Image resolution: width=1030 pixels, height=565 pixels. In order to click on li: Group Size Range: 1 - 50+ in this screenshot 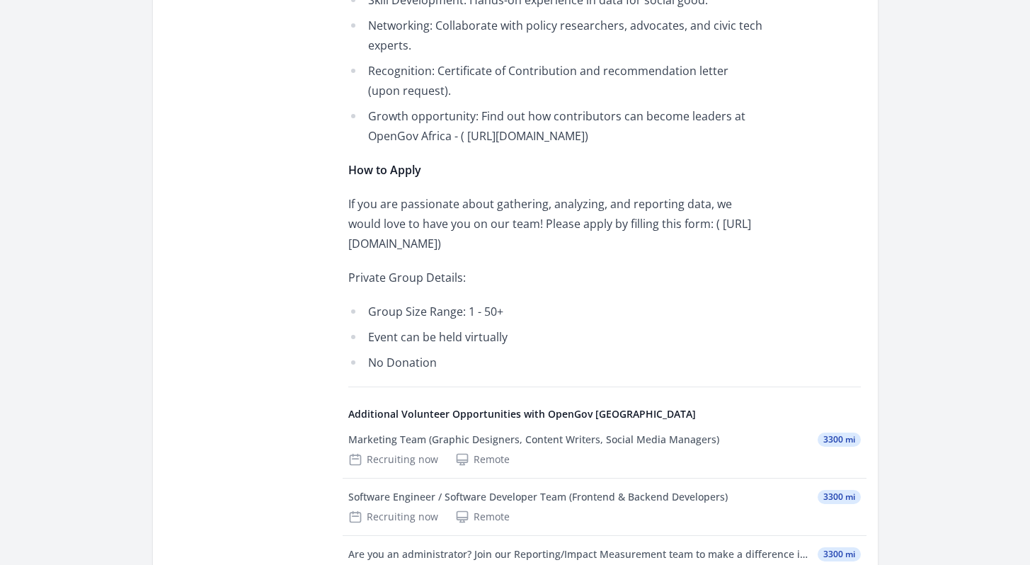, I will do `click(555, 312)`.